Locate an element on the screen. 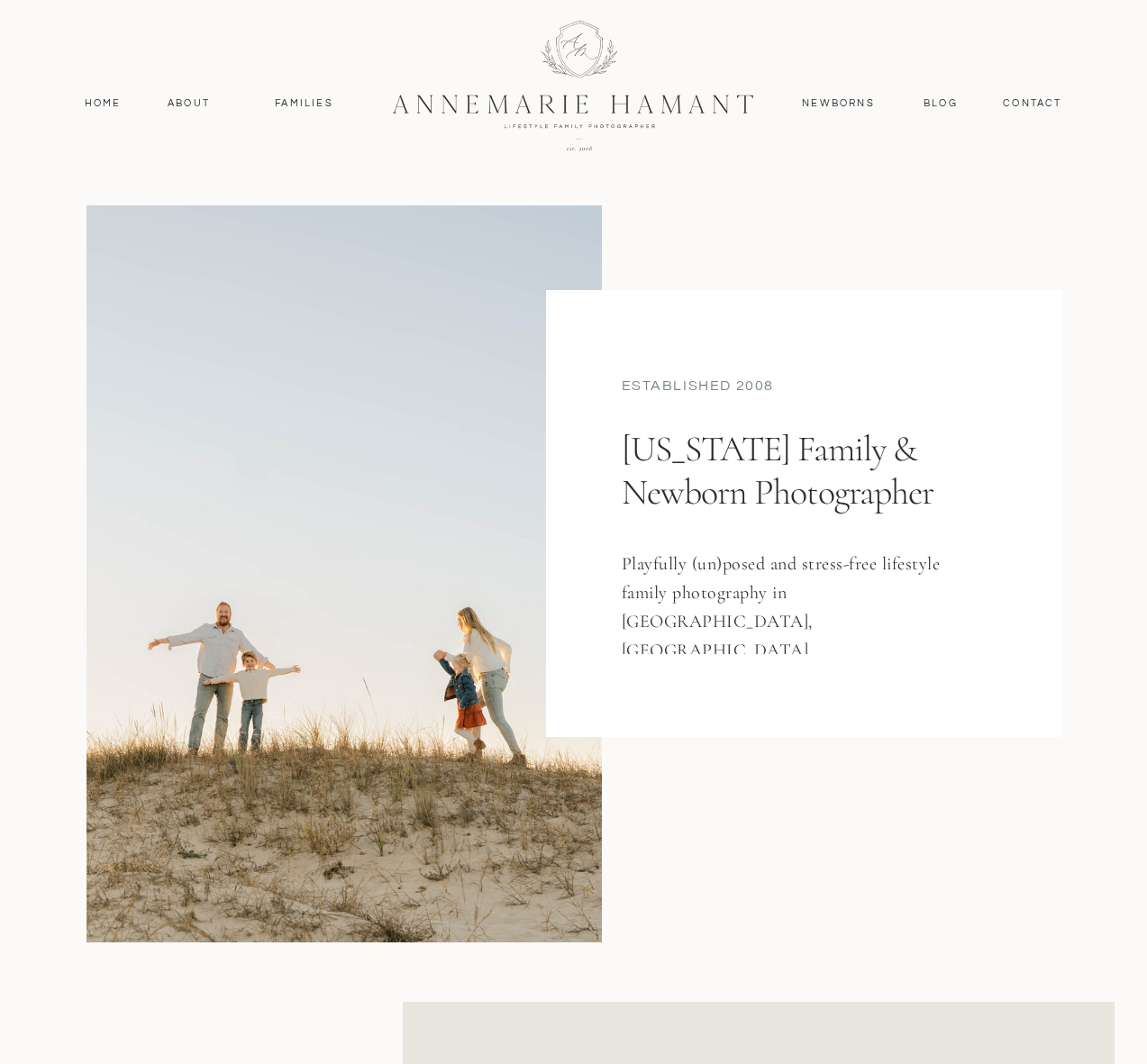 This screenshot has height=1064, width=1147. nav: Newborns is located at coordinates (839, 104).